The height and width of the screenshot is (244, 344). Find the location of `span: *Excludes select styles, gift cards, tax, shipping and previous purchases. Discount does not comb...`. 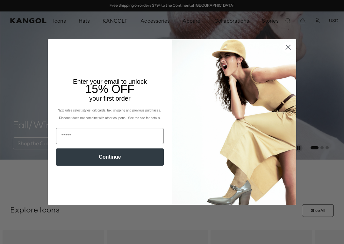

span: *Excludes select styles, gift cards, tax, shipping and previous purchases. Discount does not comb... is located at coordinates (110, 114).